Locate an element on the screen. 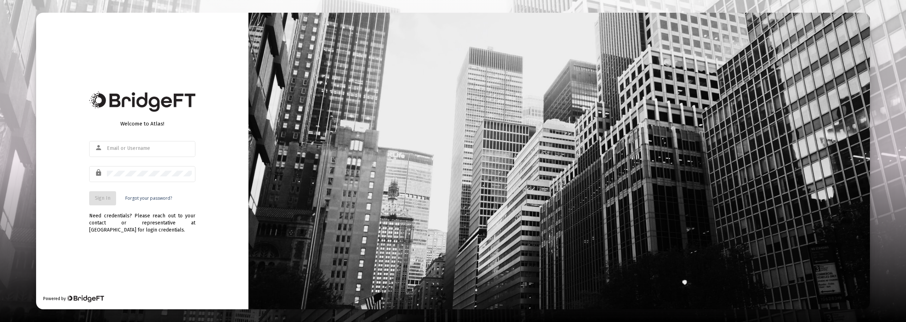  mat-icon: person is located at coordinates (99, 148).